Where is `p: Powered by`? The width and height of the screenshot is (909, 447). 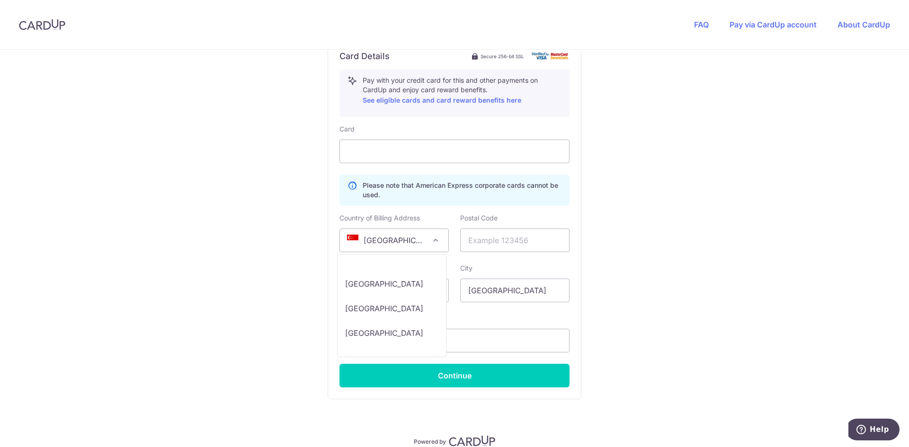
p: Powered by is located at coordinates (430, 441).